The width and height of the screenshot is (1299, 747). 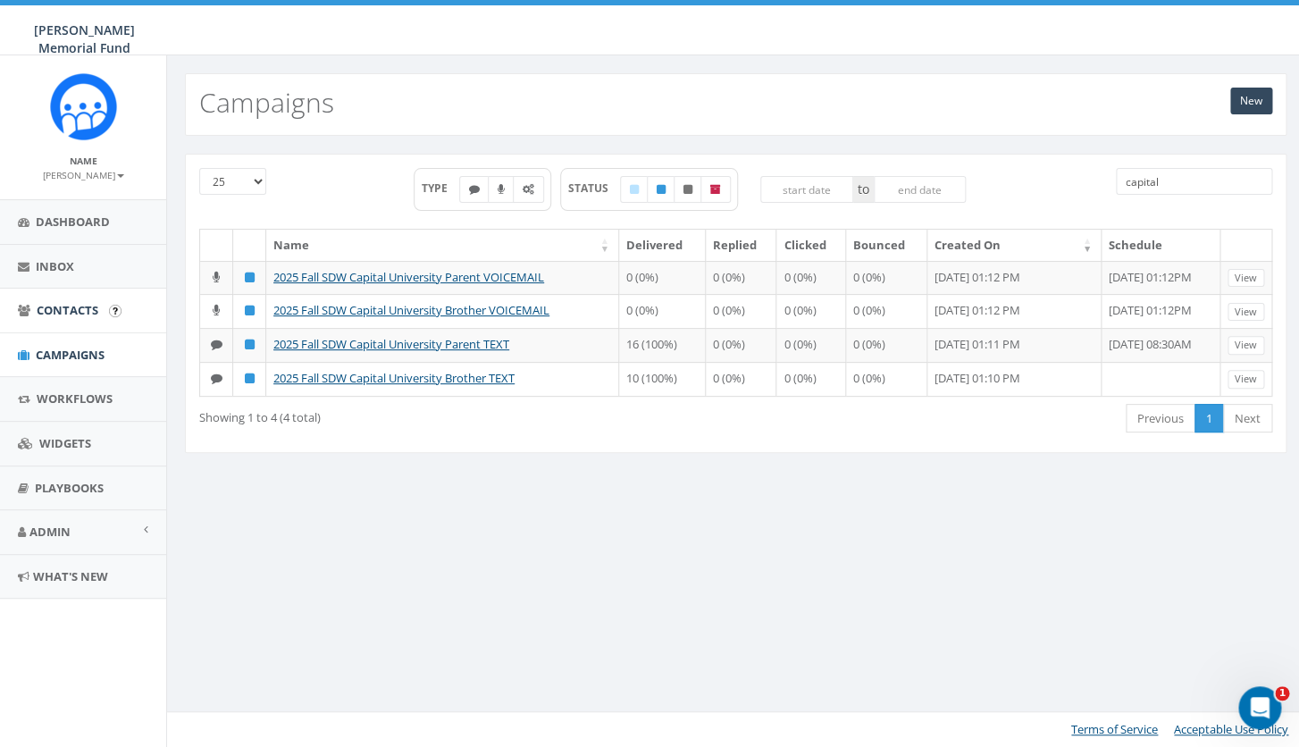 I want to click on span: Playbooks, so click(x=69, y=488).